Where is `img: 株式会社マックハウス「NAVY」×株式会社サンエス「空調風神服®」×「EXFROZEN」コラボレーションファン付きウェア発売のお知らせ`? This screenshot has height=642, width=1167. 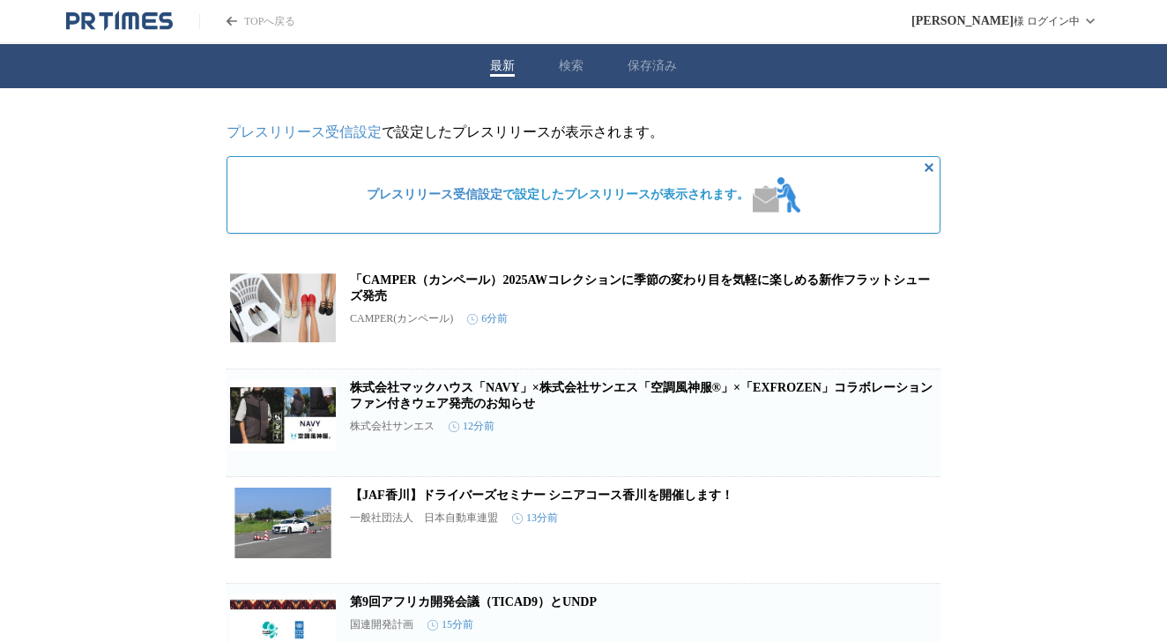
img: 株式会社マックハウス「NAVY」×株式会社サンエス「空調風神服®」×「EXFROZEN」コラボレーションファン付きウェア発売のお知らせ is located at coordinates (283, 415).